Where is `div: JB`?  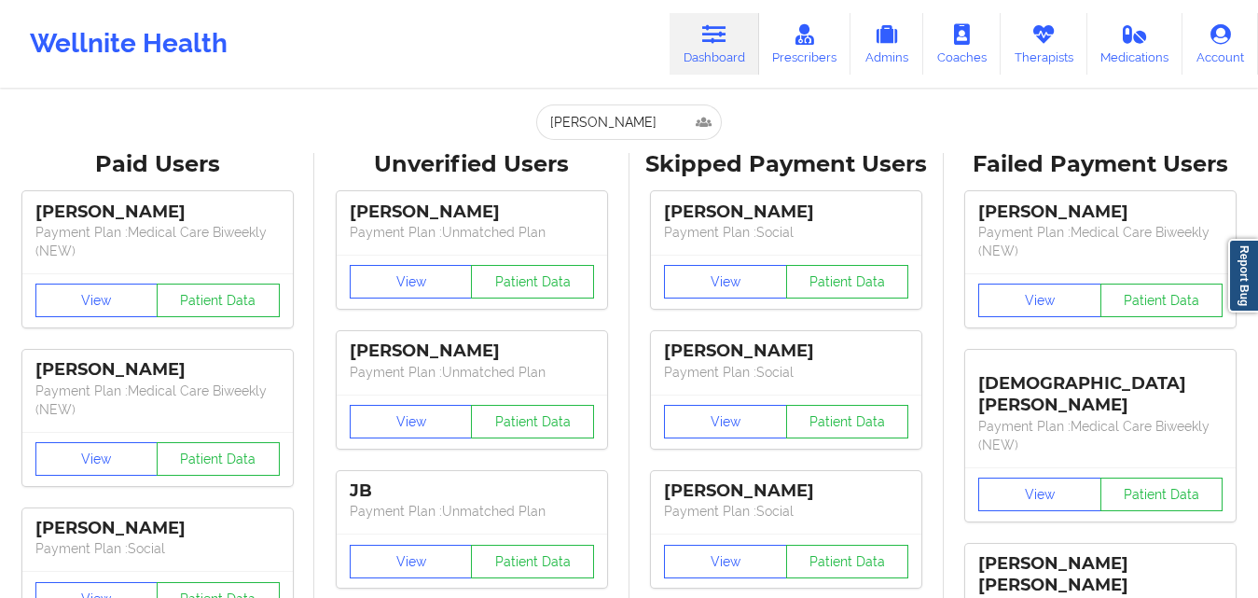 div: JB is located at coordinates (472, 491).